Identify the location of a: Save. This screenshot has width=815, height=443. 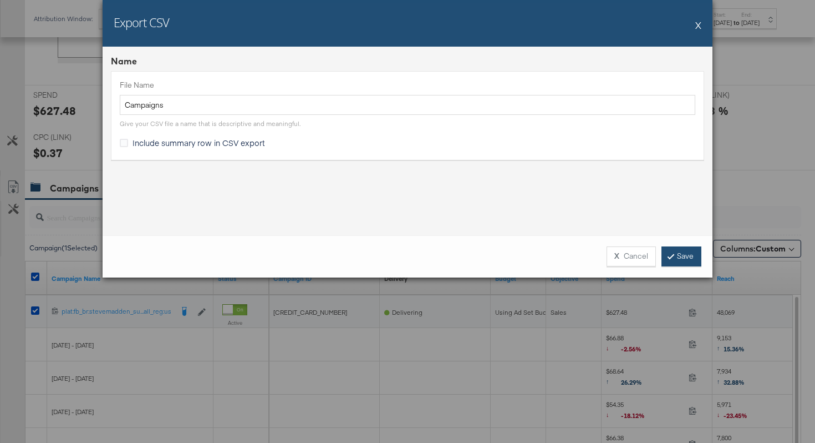
(682, 256).